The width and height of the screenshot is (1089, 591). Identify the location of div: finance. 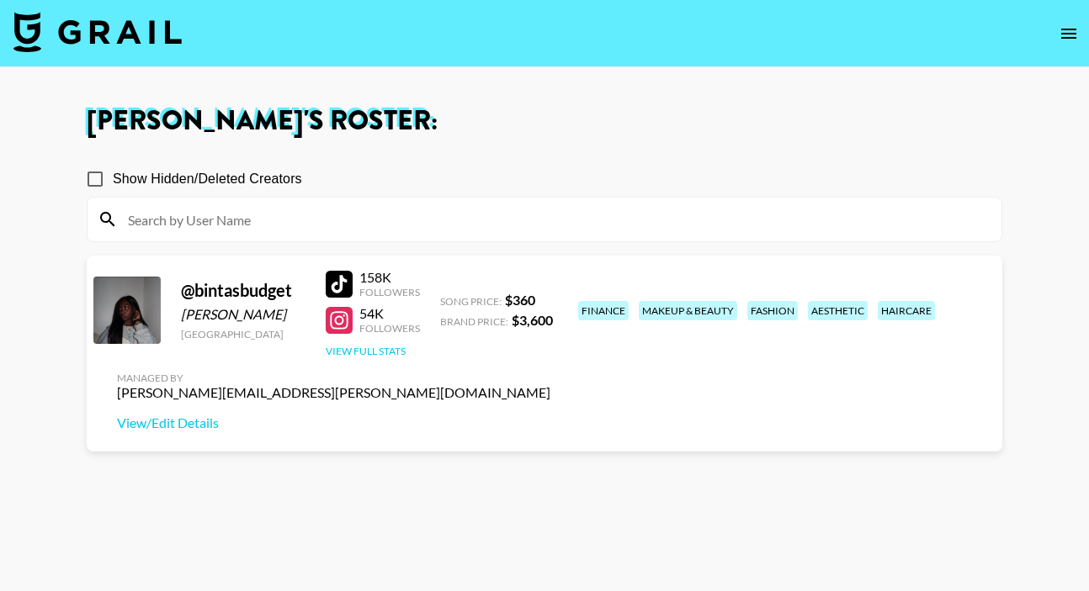
(603, 310).